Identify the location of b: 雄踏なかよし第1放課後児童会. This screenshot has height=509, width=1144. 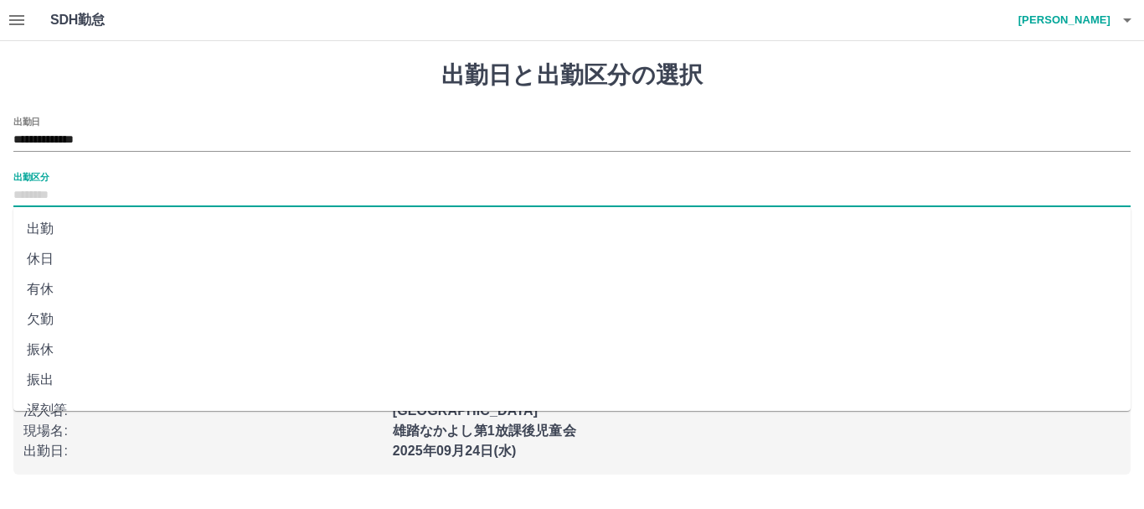
(484, 430).